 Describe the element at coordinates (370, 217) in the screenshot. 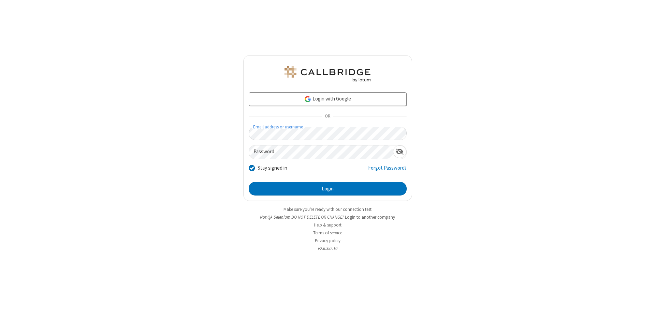

I see `button: Login to another company` at that location.